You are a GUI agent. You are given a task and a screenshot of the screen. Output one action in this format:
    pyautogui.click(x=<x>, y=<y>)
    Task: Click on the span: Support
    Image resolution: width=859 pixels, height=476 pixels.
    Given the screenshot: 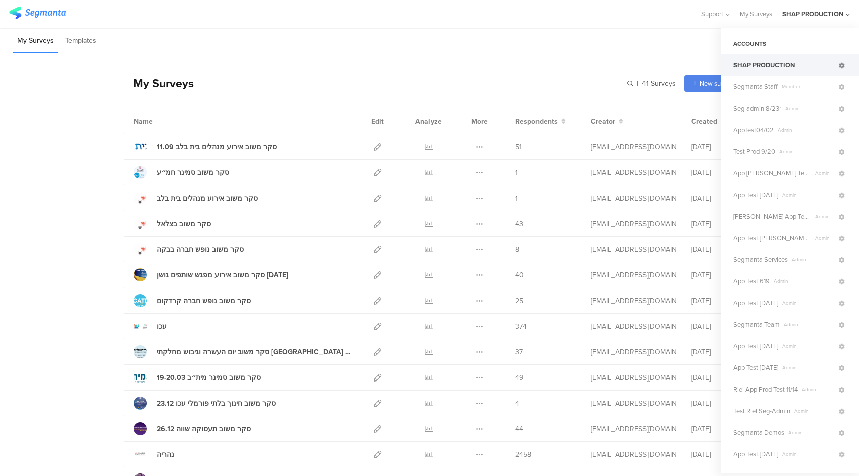 What is the action you would take?
    pyautogui.click(x=712, y=14)
    